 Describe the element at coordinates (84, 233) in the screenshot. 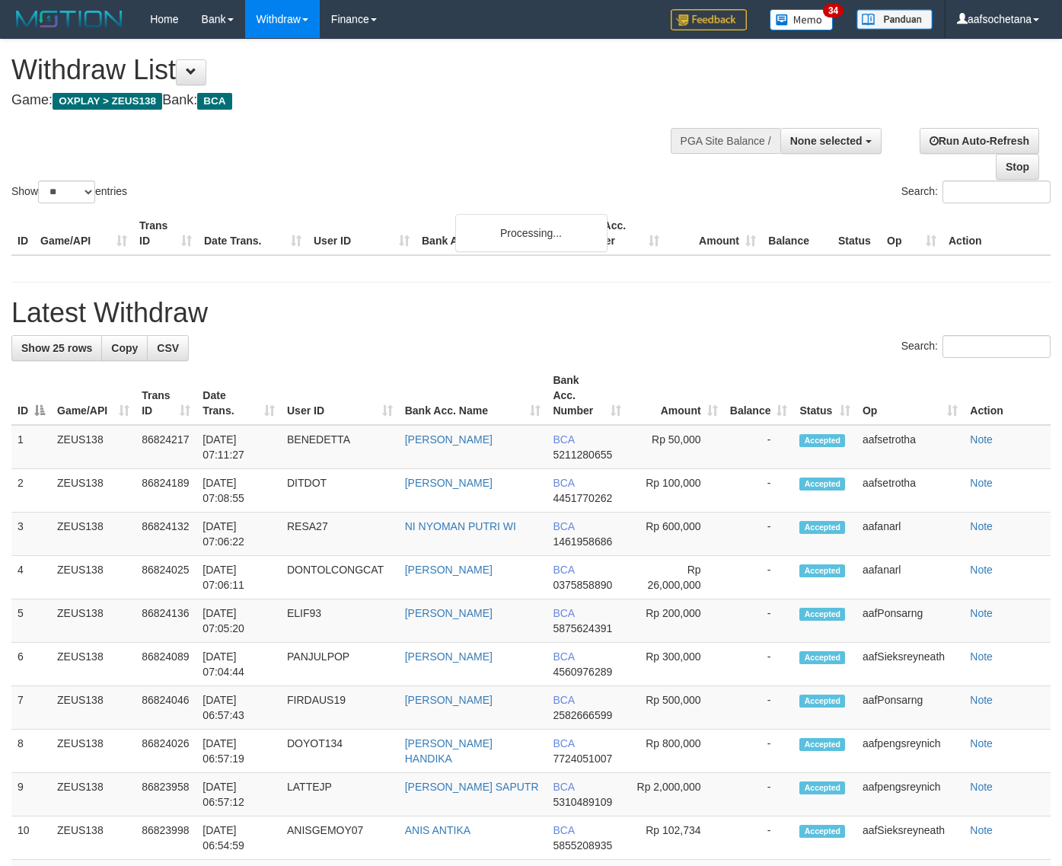

I see `th: Game/API` at that location.